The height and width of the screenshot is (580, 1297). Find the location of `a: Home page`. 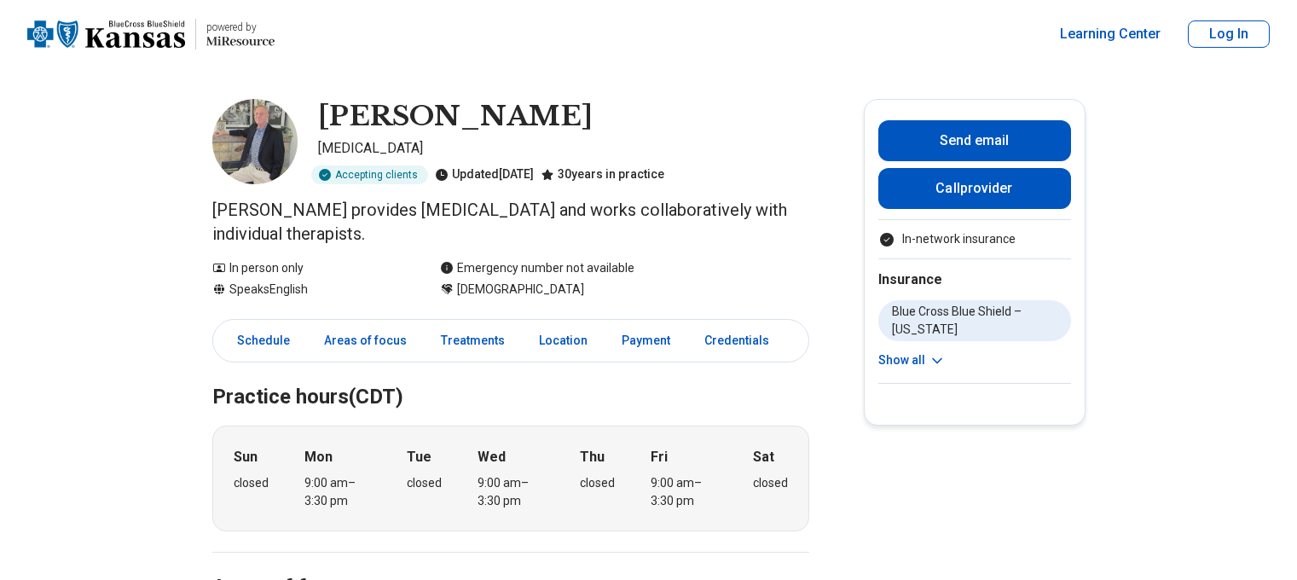

a: Home page is located at coordinates (151, 34).